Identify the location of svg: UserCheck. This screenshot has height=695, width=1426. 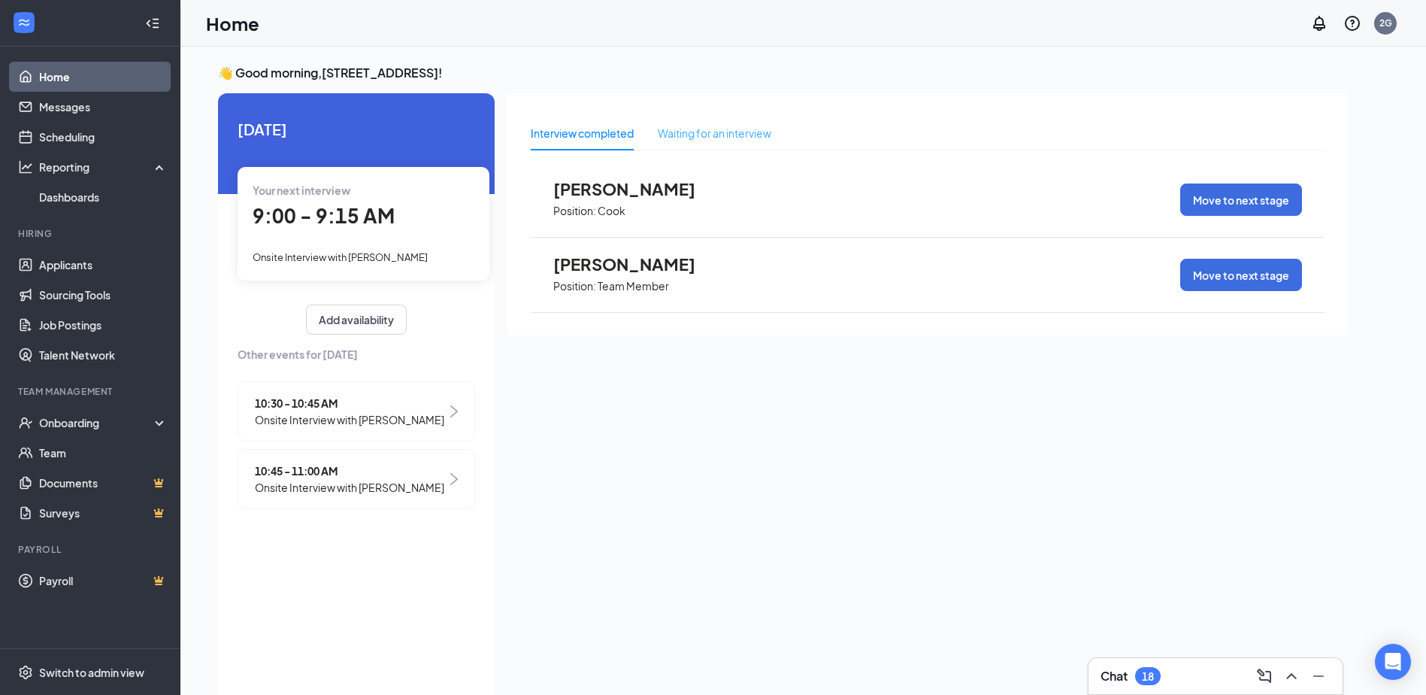
(26, 422).